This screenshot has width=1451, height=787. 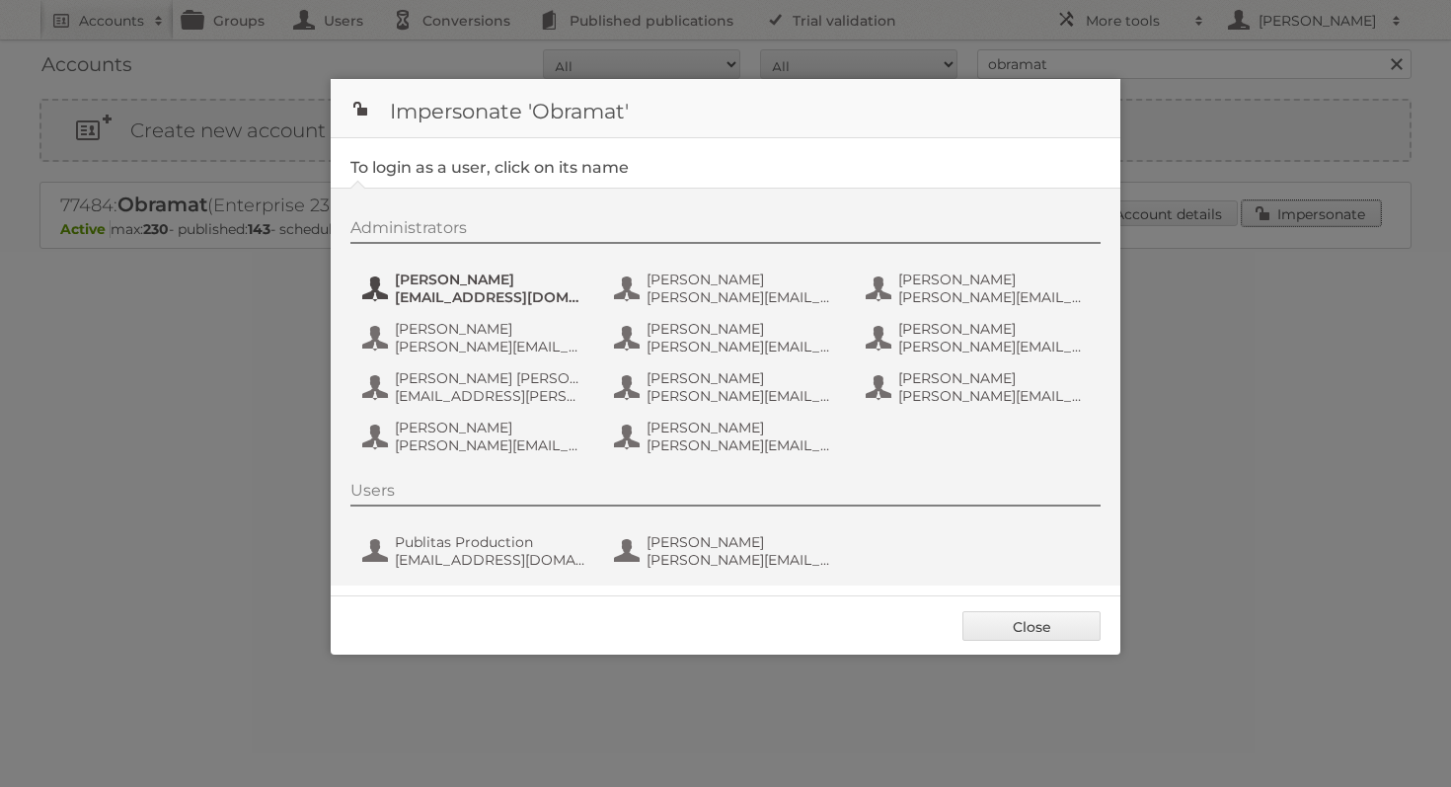 What do you see at coordinates (726, 494) in the screenshot?
I see `div: Users` at bounding box center [726, 494].